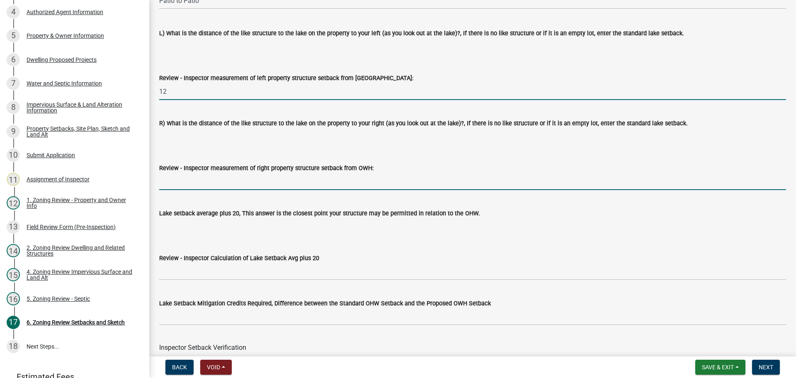  What do you see at coordinates (180, 367) in the screenshot?
I see `span: Back` at bounding box center [180, 367].